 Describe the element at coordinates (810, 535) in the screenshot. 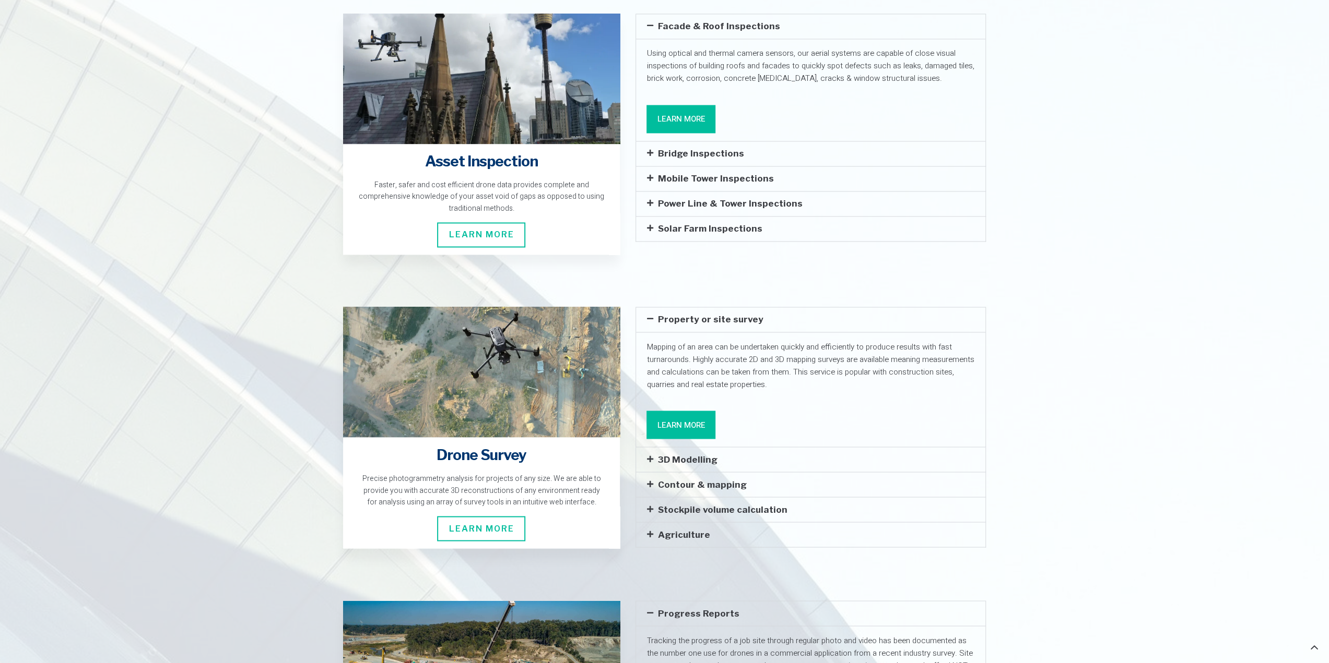

I see `div: Agriculture` at that location.